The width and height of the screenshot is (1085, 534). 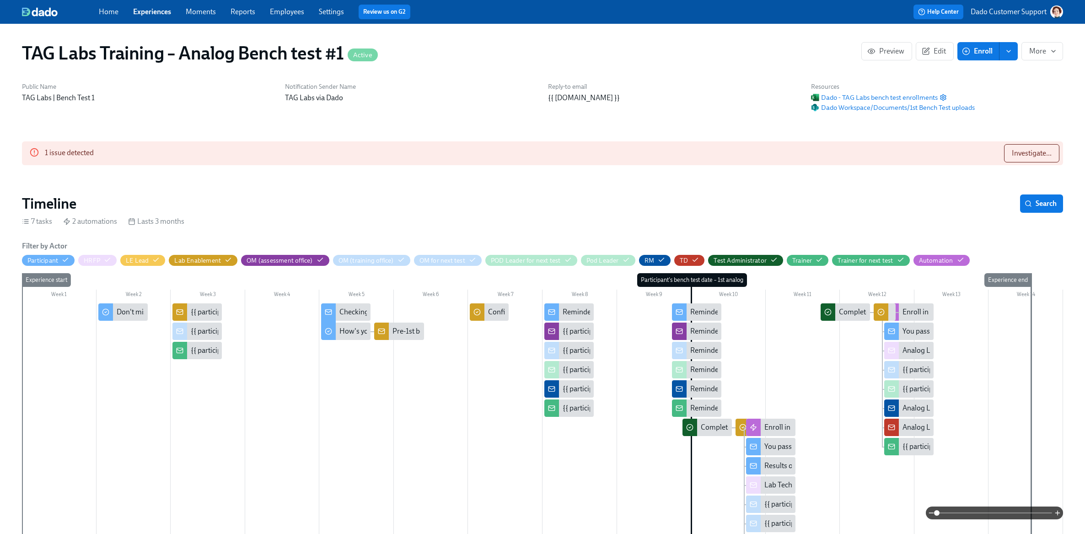 What do you see at coordinates (431, 296) in the screenshot?
I see `div: Week 6` at bounding box center [431, 296].